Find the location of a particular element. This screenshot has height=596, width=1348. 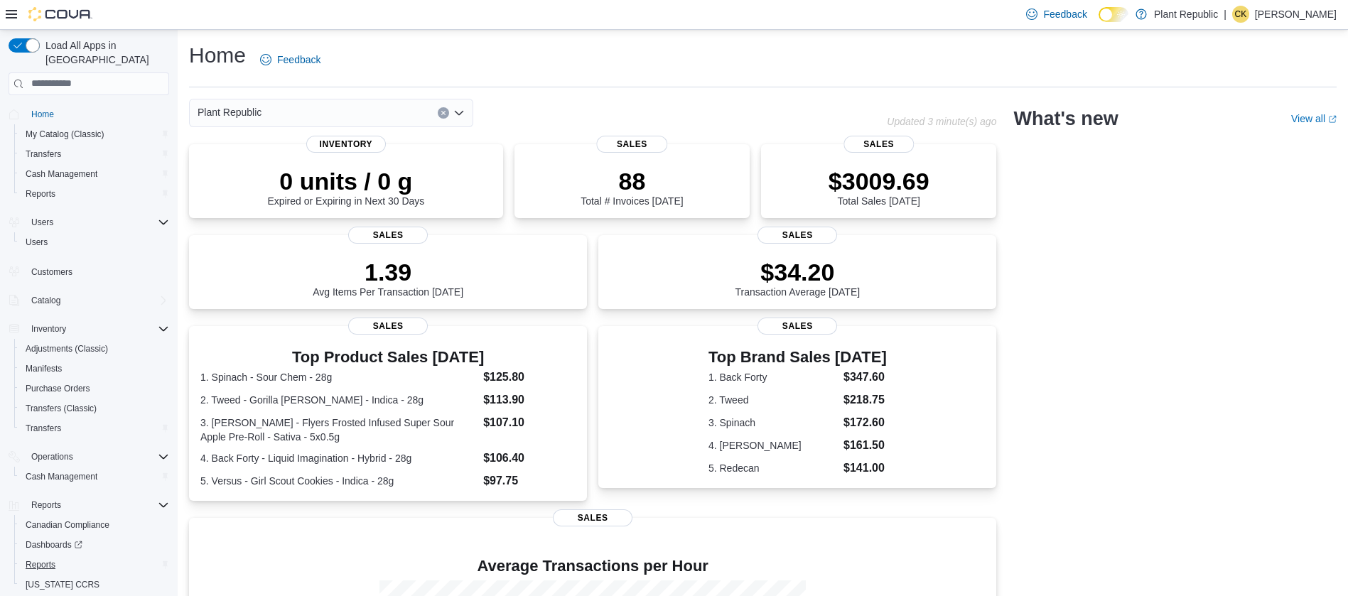

span: Manifests is located at coordinates (94, 369).